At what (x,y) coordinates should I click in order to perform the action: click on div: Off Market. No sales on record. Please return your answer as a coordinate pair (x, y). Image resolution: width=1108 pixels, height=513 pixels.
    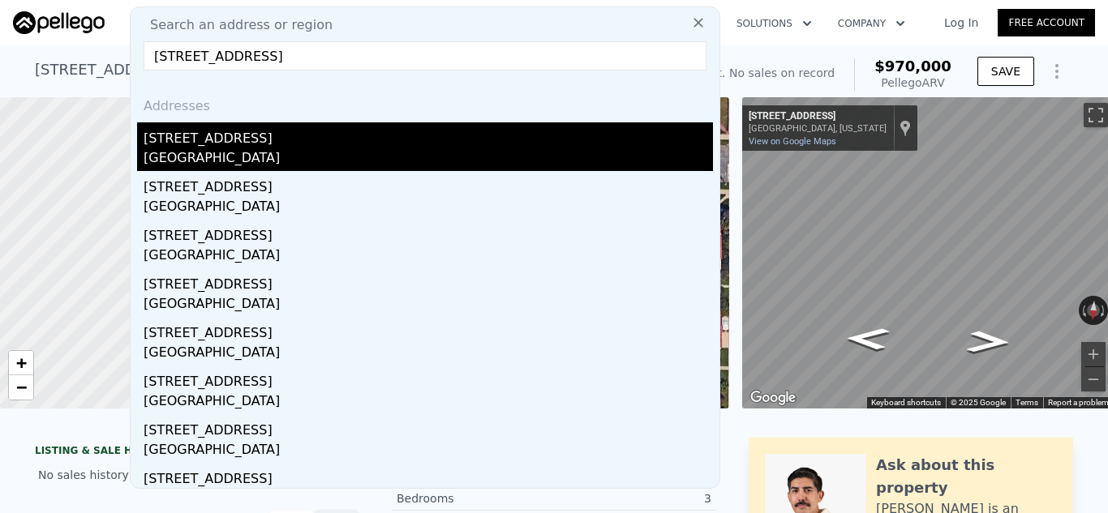
    Looking at the image, I should click on (748, 73).